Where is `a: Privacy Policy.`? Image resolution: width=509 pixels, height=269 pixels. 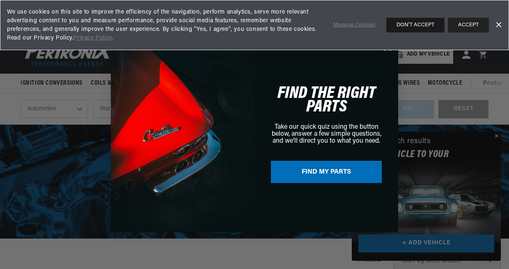 a: Privacy Policy. is located at coordinates (93, 38).